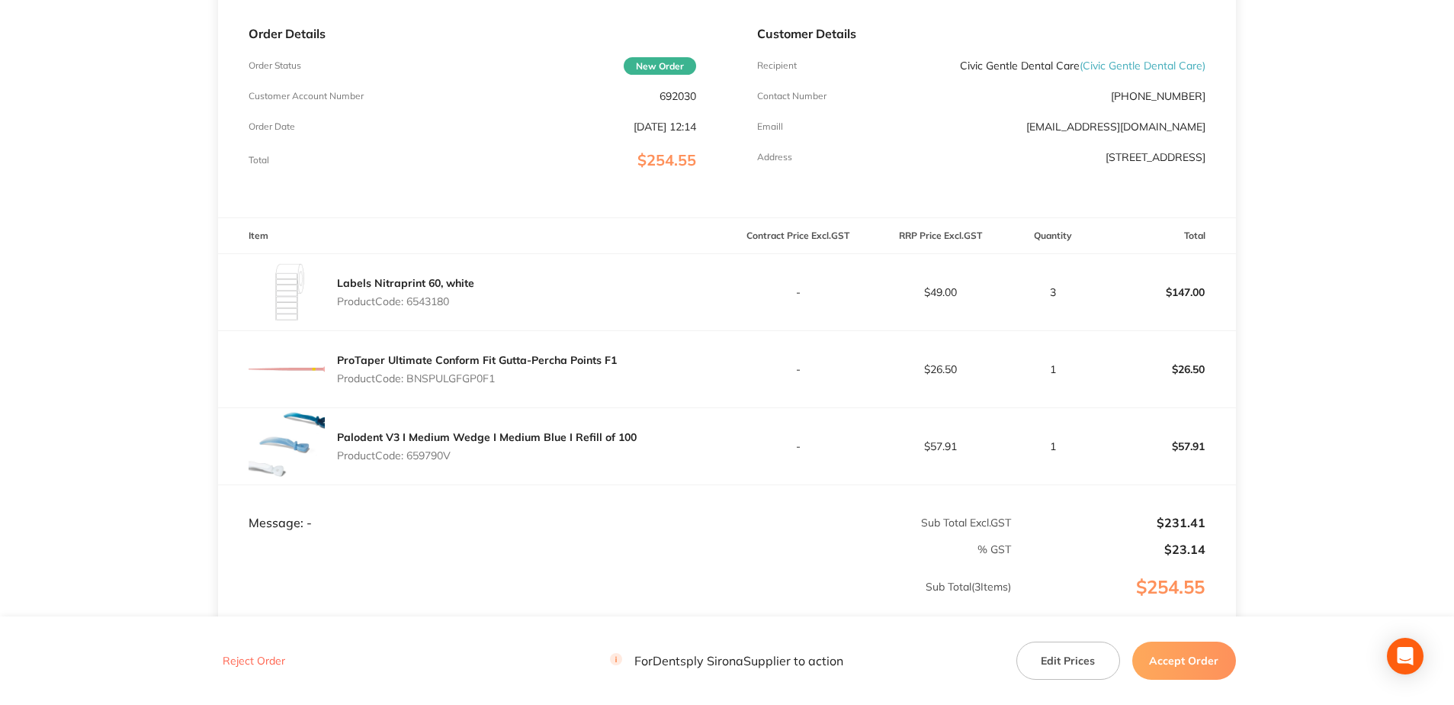 The width and height of the screenshot is (1454, 705). I want to click on img: cnExZG0yNQ, so click(287, 369).